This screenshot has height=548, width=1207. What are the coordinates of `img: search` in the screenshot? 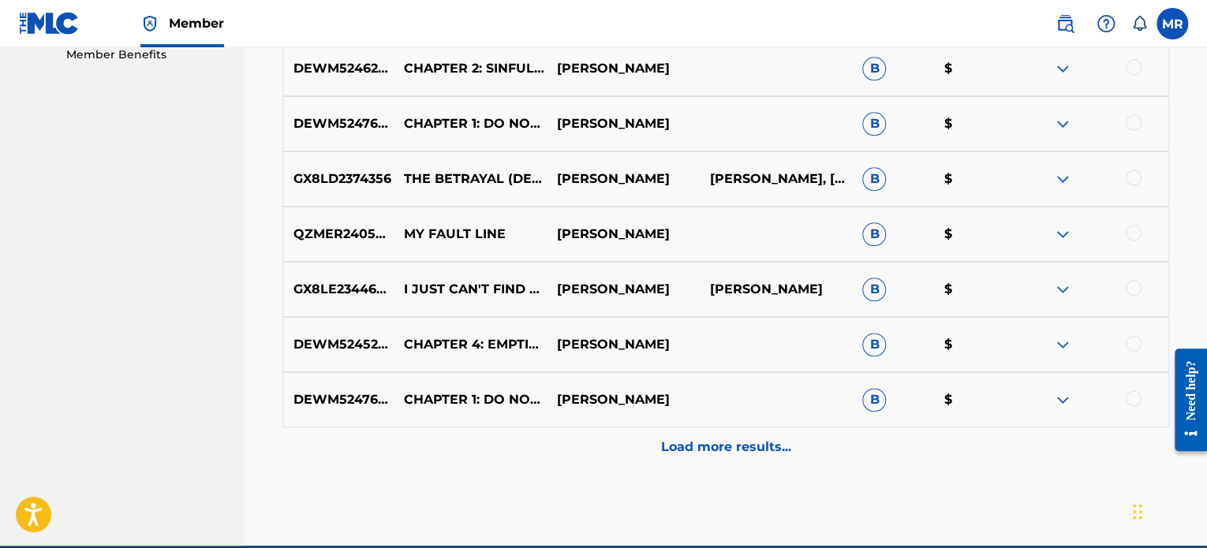 It's located at (1065, 24).